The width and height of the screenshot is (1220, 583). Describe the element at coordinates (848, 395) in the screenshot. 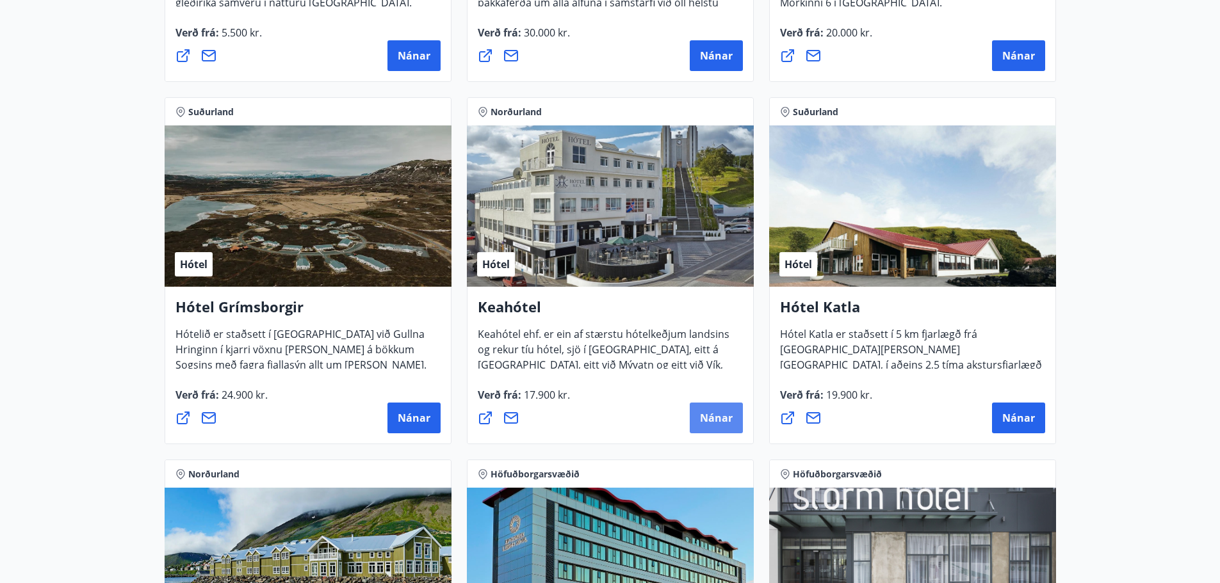

I see `span: 19.900 kr.` at that location.